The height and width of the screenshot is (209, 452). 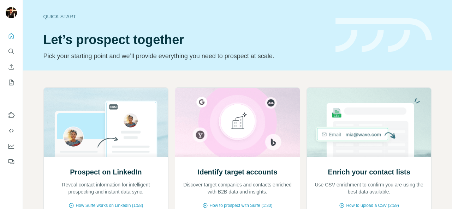 What do you see at coordinates (11, 36) in the screenshot?
I see `button: Quick start` at bounding box center [11, 36].